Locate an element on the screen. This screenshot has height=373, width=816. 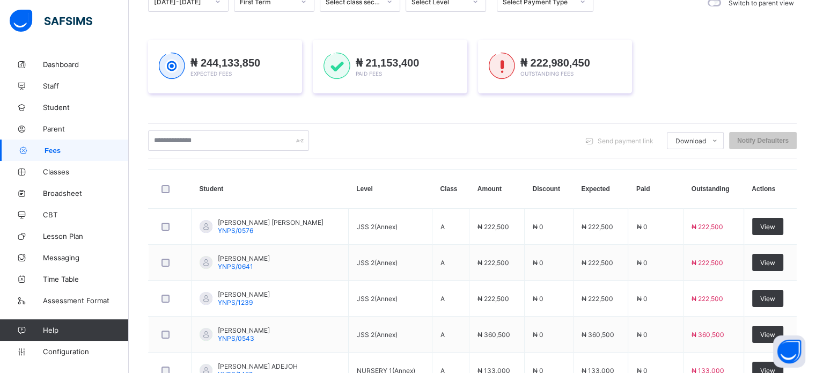
span: Student is located at coordinates (86, 107).